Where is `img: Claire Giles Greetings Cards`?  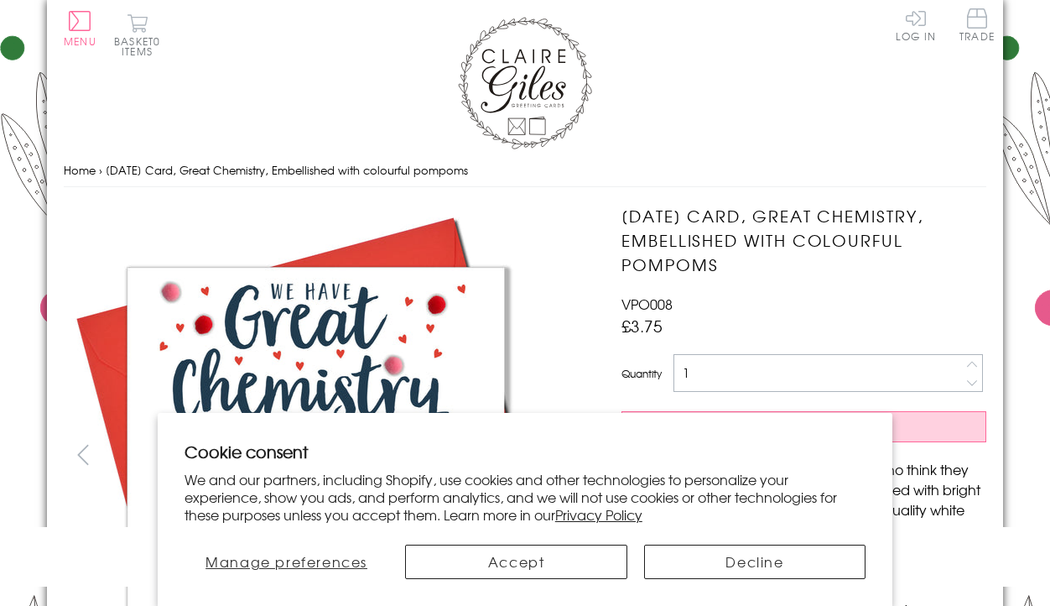
img: Claire Giles Greetings Cards is located at coordinates (525, 83).